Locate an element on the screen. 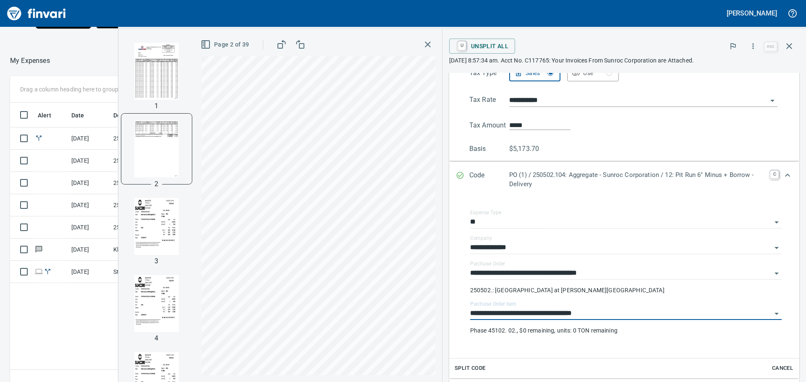 The width and height of the screenshot is (806, 382). a: C is located at coordinates (774, 175).